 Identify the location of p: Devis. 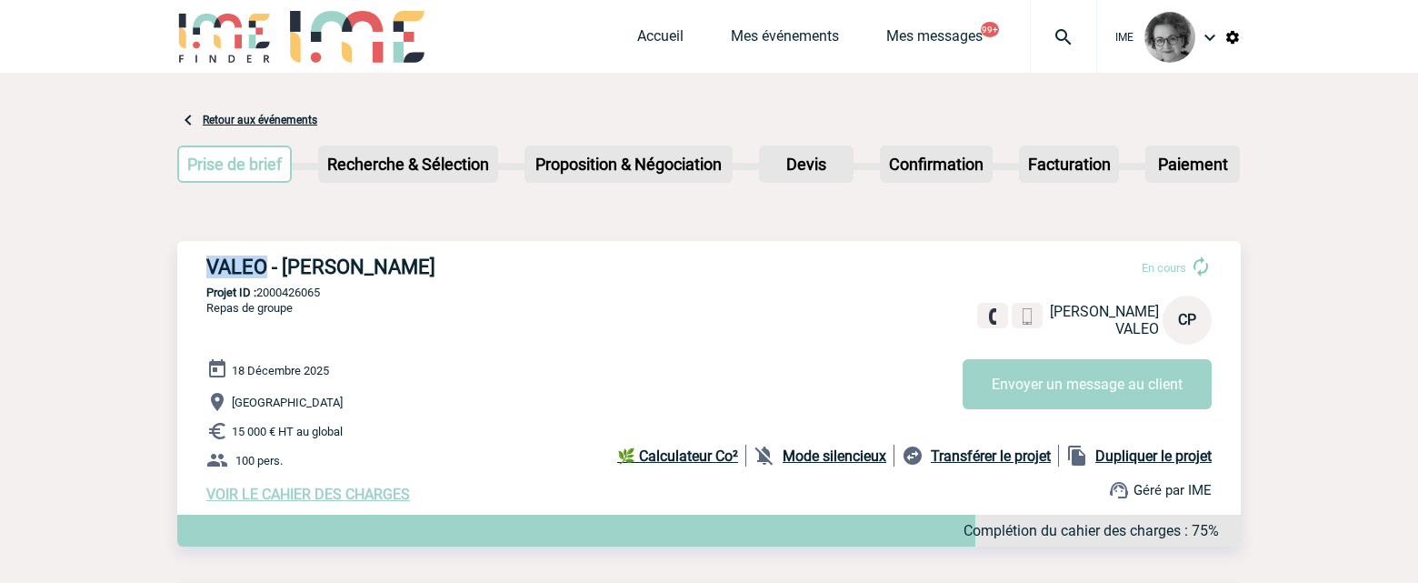
(806, 164).